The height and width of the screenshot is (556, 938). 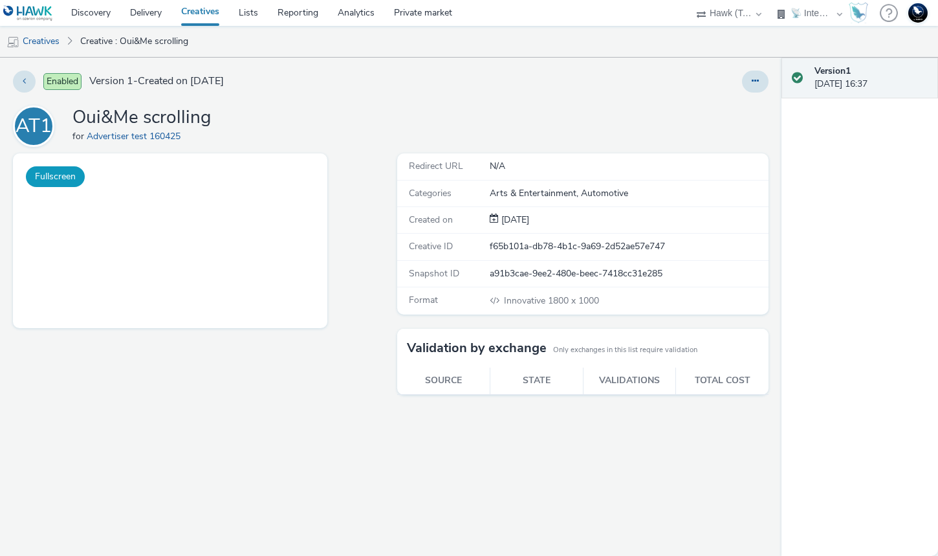 I want to click on small: Only exchanges in this list require validation, so click(x=625, y=350).